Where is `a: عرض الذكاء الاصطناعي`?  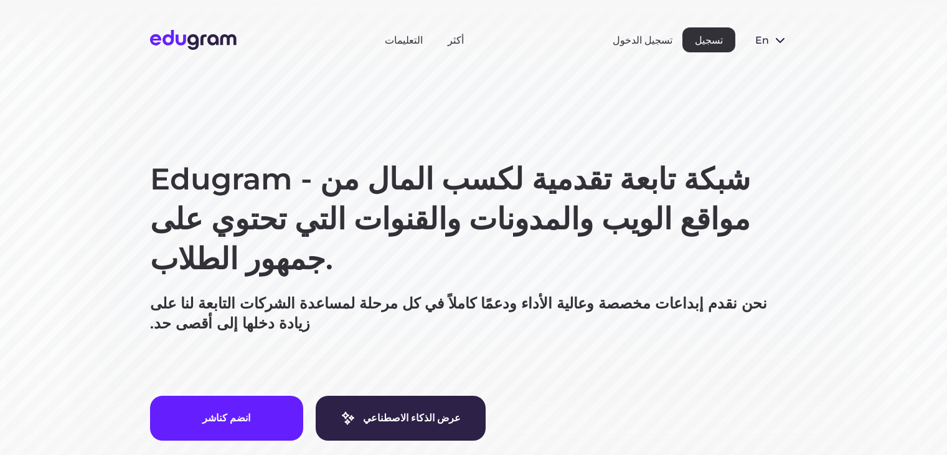
a: عرض الذكاء الاصطناعي is located at coordinates (400, 418).